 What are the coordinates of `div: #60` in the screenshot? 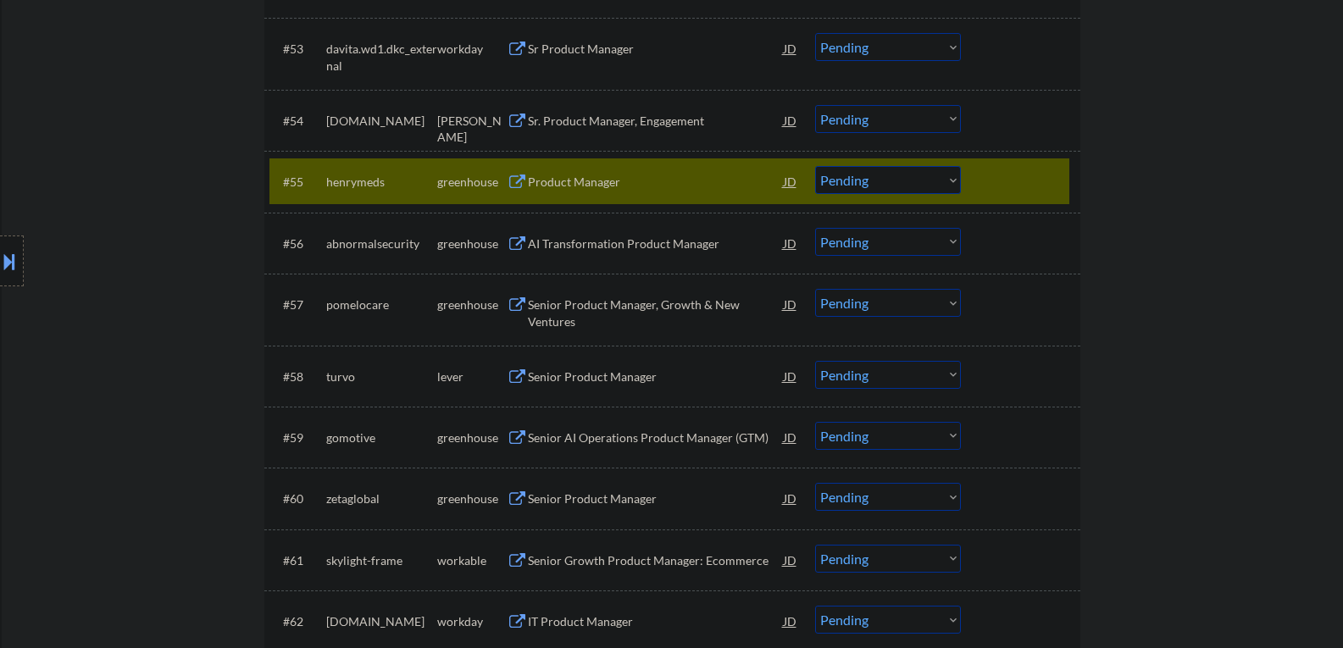 It's located at (297, 499).